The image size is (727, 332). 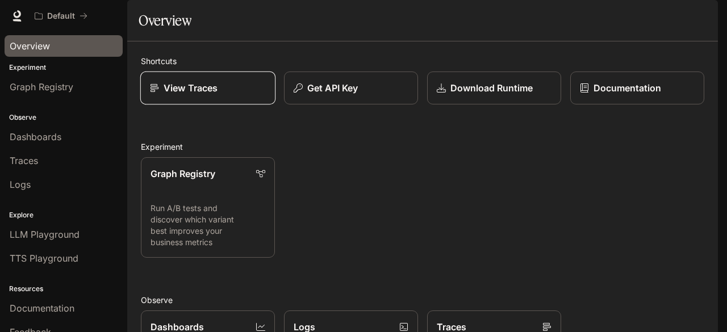 I want to click on p: Download Runtime, so click(x=492, y=88).